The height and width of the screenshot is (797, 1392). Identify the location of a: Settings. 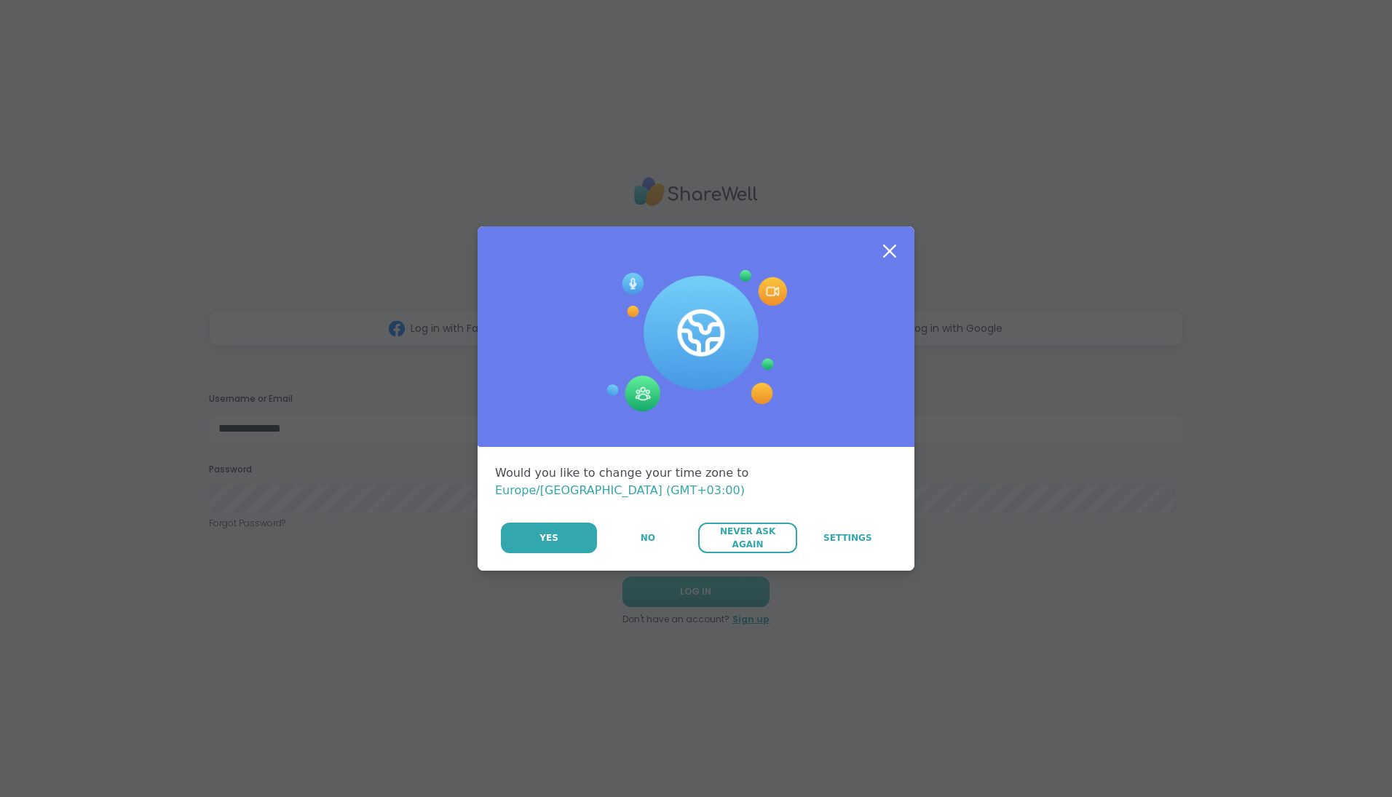
(847, 538).